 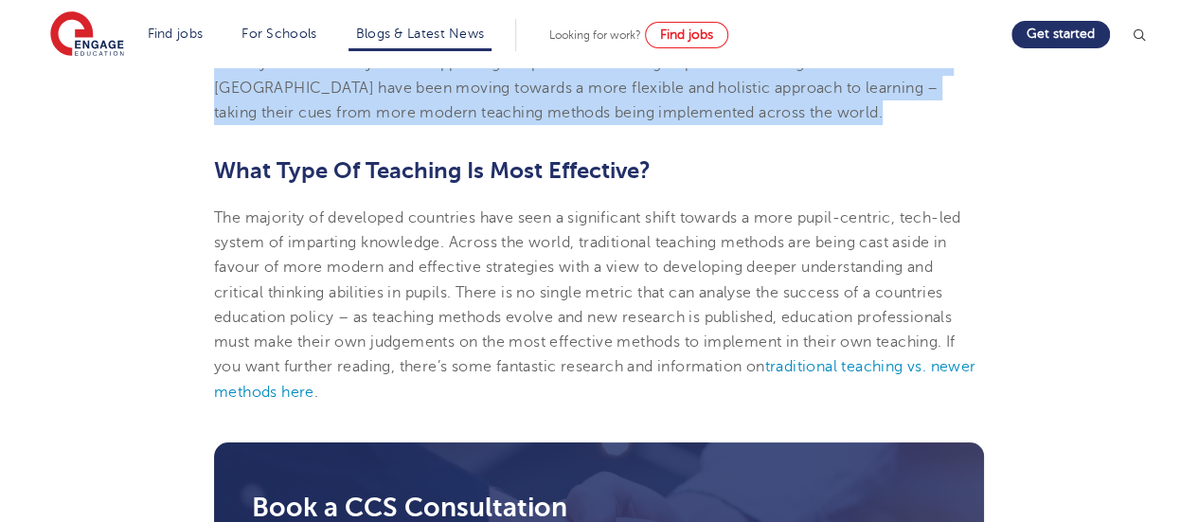 I want to click on img: Engage Education, so click(x=87, y=35).